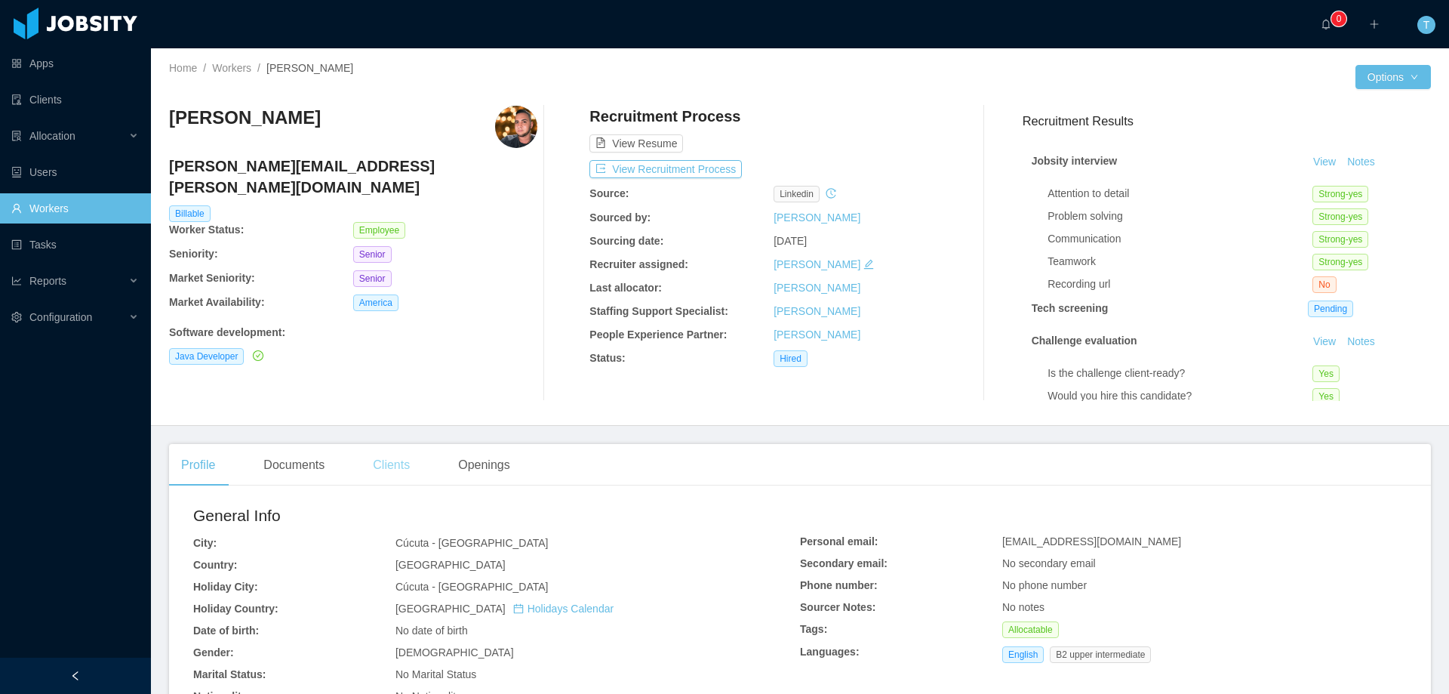  What do you see at coordinates (1180, 373) in the screenshot?
I see `div: Is the challenge client-ready?` at bounding box center [1180, 373].